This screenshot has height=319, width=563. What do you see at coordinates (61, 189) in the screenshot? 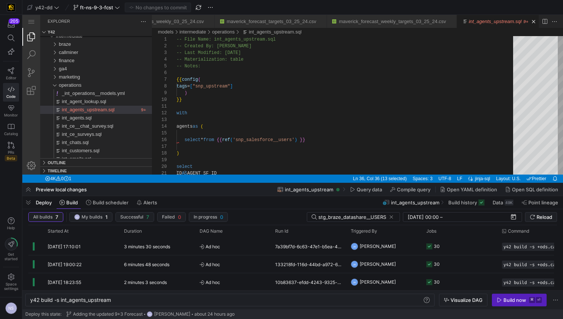
I see `span: Preview local changes` at bounding box center [61, 189].